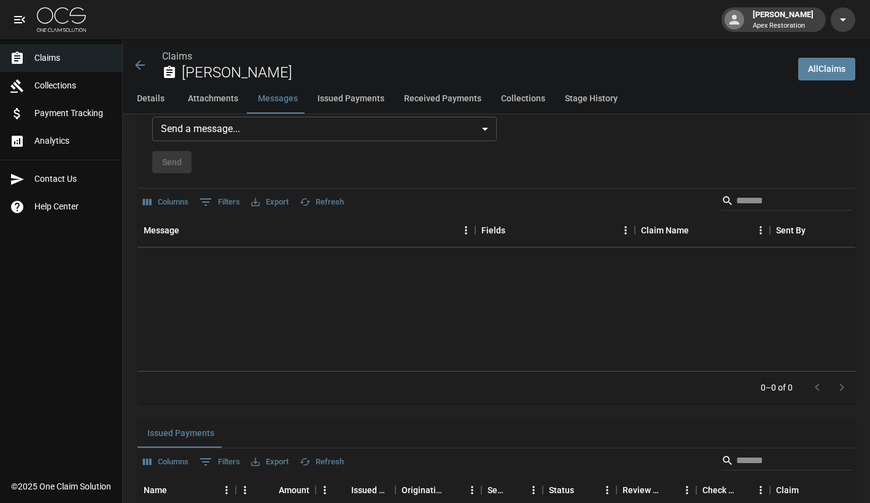 The width and height of the screenshot is (870, 503). What do you see at coordinates (213, 99) in the screenshot?
I see `button: Attachments` at bounding box center [213, 99].